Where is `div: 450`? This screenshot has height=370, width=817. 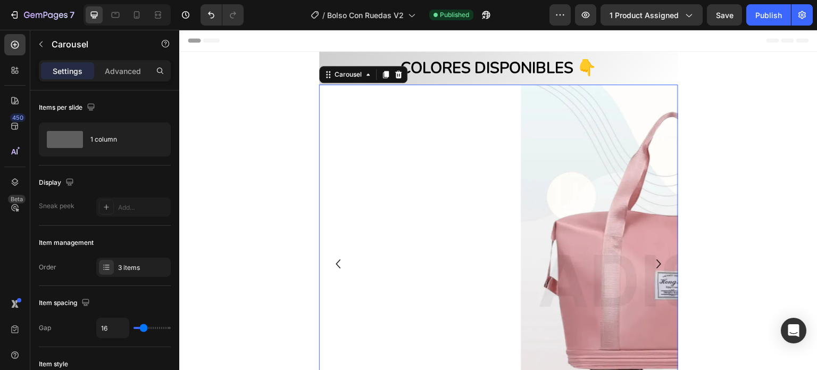
div: 450 is located at coordinates (18, 118).